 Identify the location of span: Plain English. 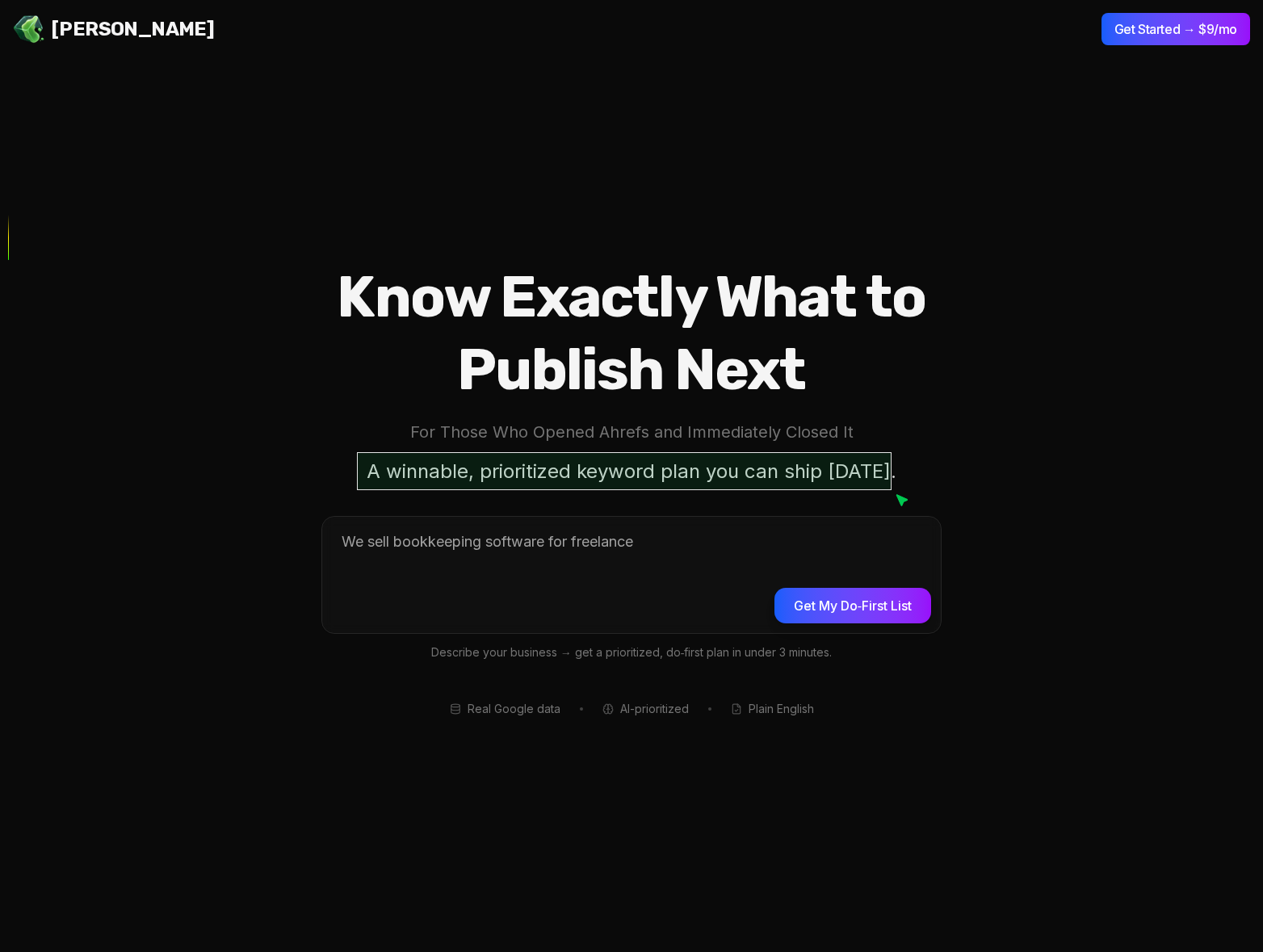
(781, 710).